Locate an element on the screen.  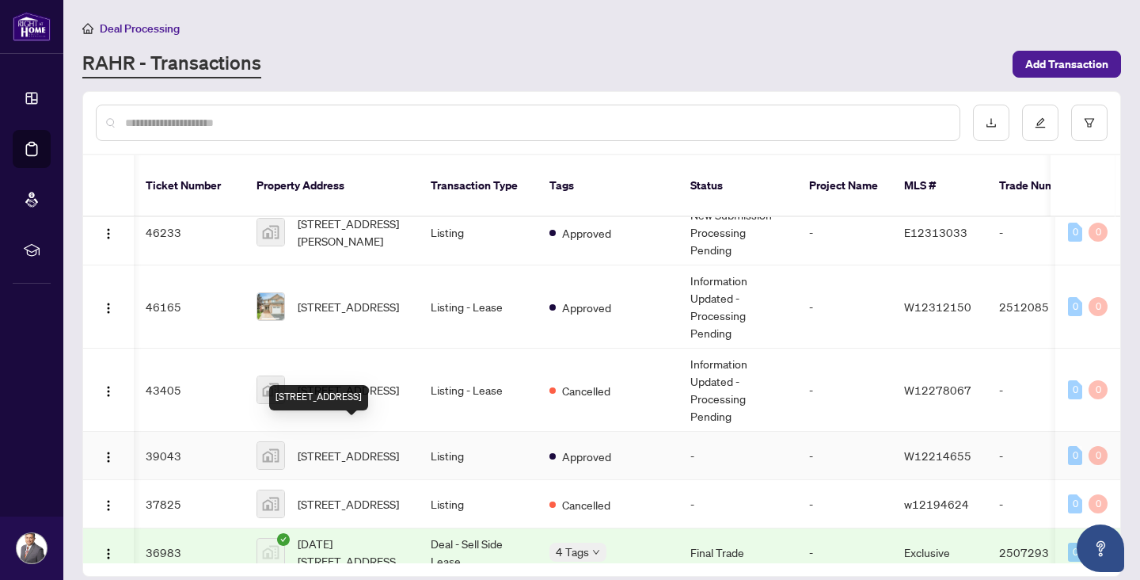
button: filter is located at coordinates (1089, 123).